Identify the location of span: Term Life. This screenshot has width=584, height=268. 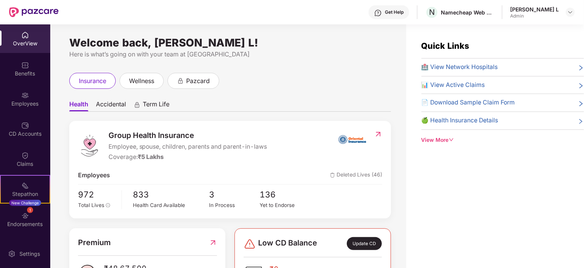
(156, 106).